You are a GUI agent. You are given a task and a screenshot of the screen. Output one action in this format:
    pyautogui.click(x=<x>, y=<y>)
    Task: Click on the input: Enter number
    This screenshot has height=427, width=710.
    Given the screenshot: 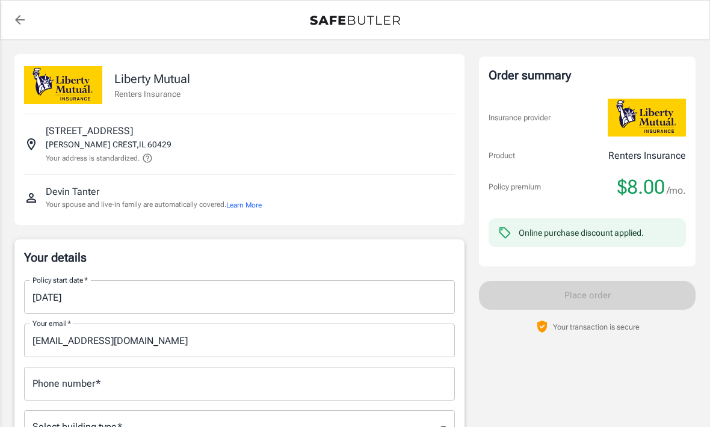 What is the action you would take?
    pyautogui.click(x=239, y=384)
    